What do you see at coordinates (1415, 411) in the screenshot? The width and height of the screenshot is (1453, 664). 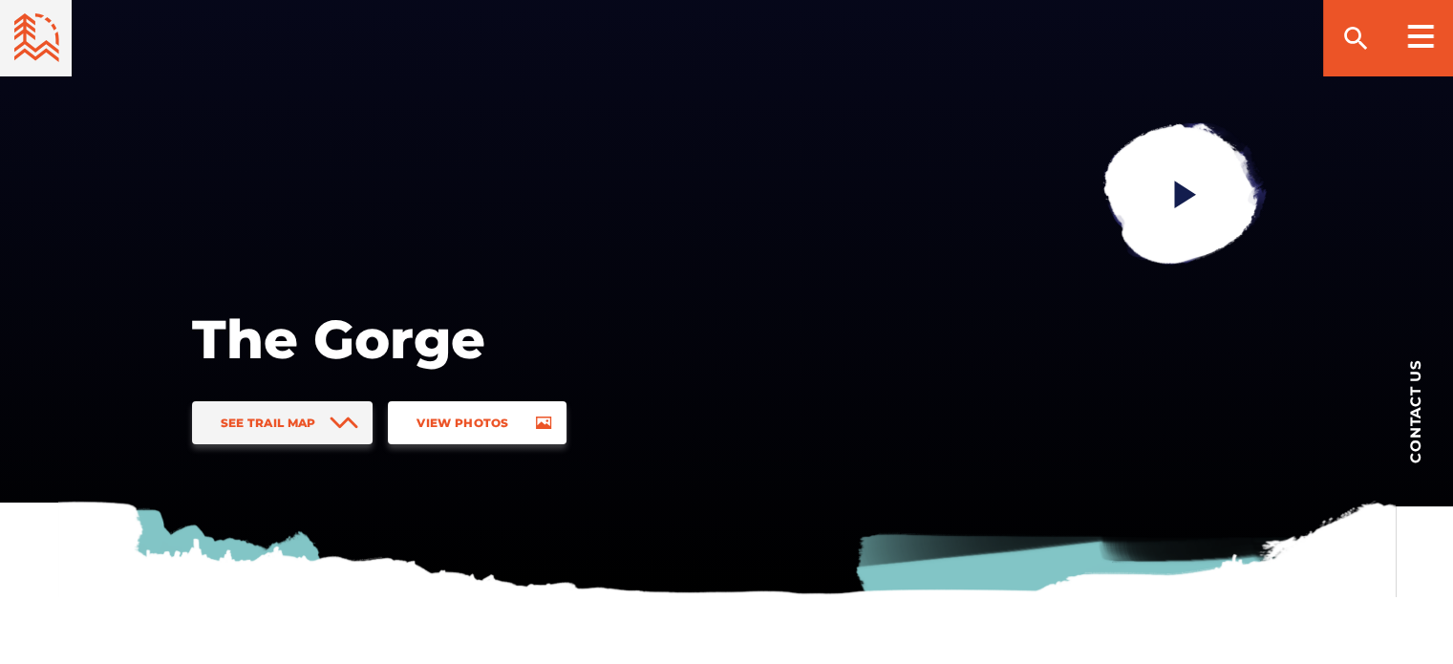 I see `a: Contact us` at bounding box center [1415, 411].